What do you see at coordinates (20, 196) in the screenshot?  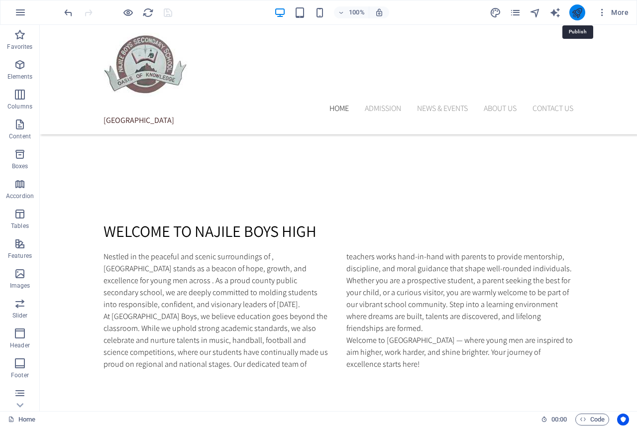 I see `p: Accordion` at bounding box center [20, 196].